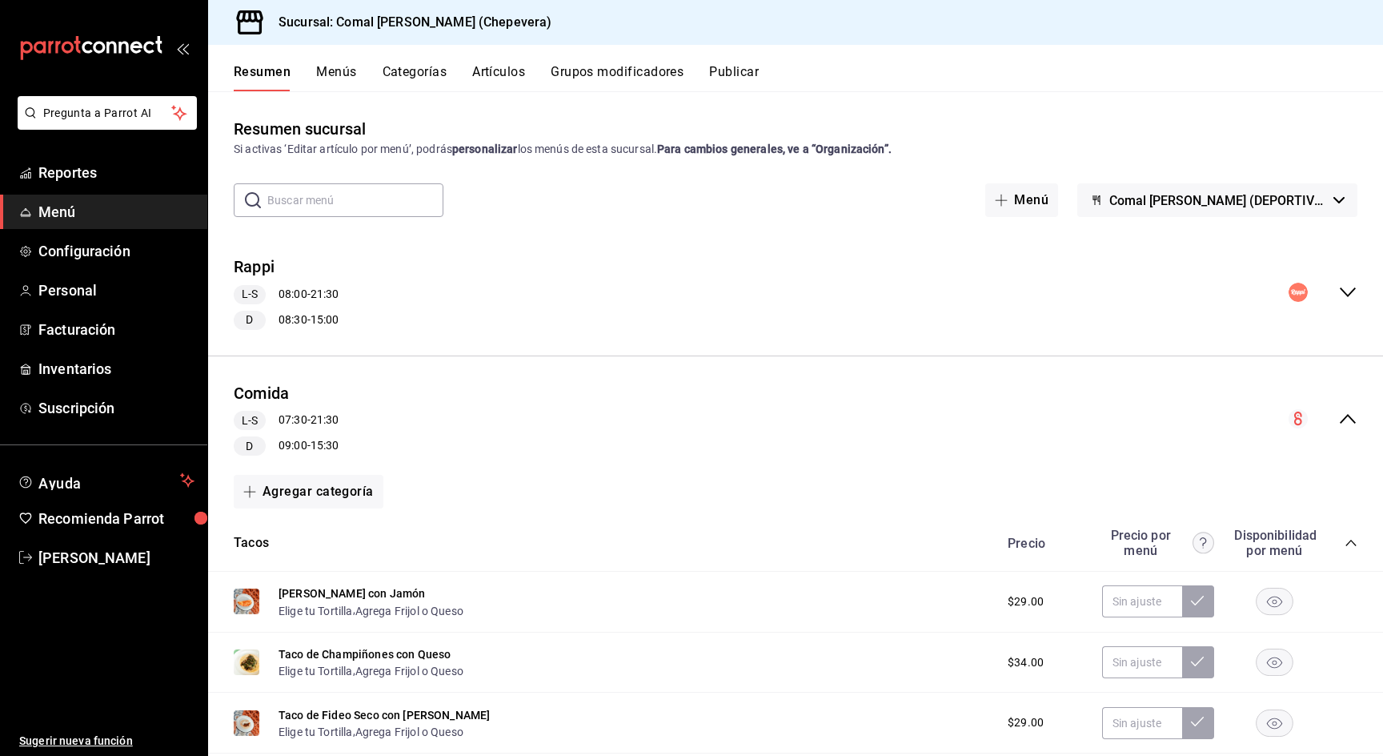 The width and height of the screenshot is (1383, 756). Describe the element at coordinates (364, 654) in the screenshot. I see `button: Taco de Champiñones con Queso` at that location.